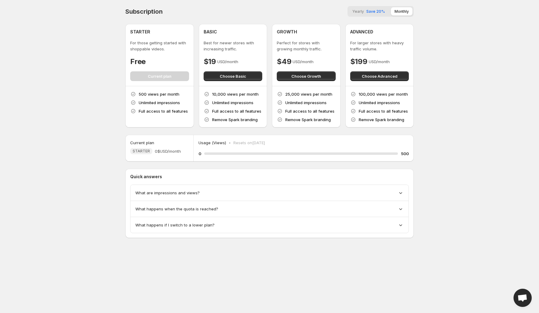 The image size is (539, 313). Describe the element at coordinates (380, 46) in the screenshot. I see `p: For larger stores with heavy traffic volume.` at that location.